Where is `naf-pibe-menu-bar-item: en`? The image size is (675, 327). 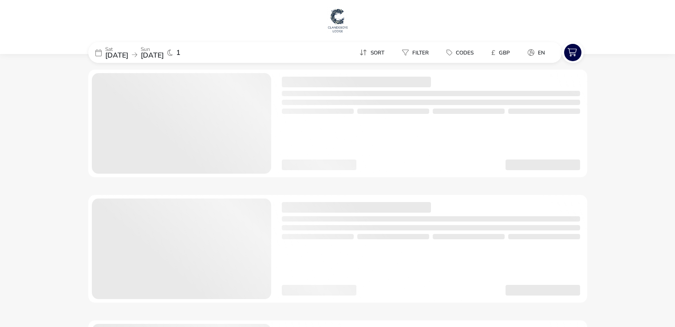
naf-pibe-menu-bar-item: en is located at coordinates (538, 52).